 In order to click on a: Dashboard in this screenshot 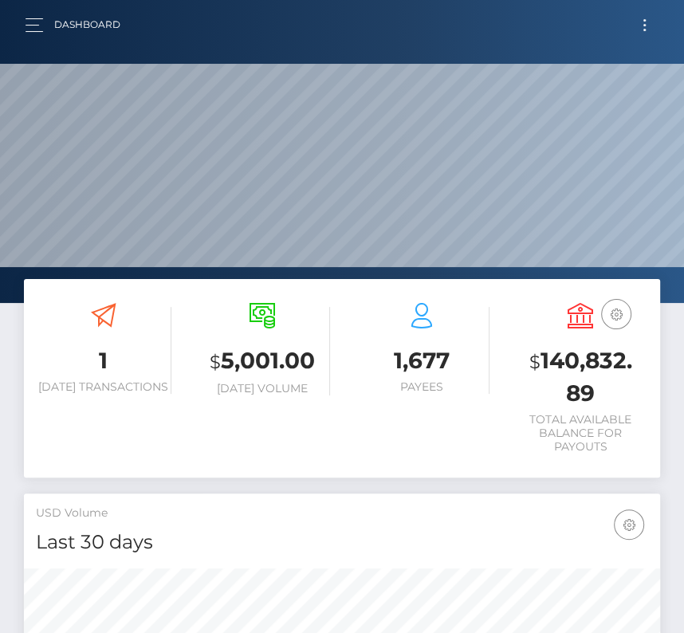, I will do `click(87, 25)`.